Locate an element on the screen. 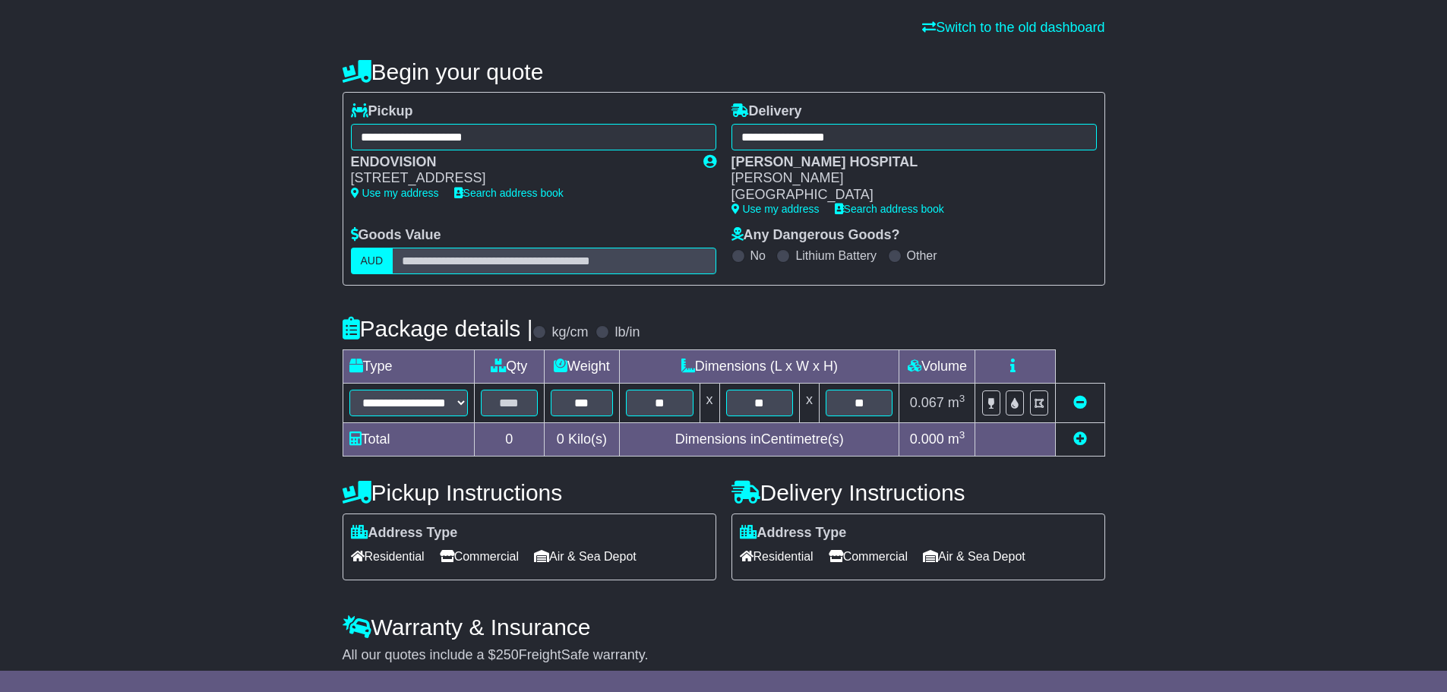 This screenshot has height=692, width=1447. a: Add new item is located at coordinates (1080, 439).